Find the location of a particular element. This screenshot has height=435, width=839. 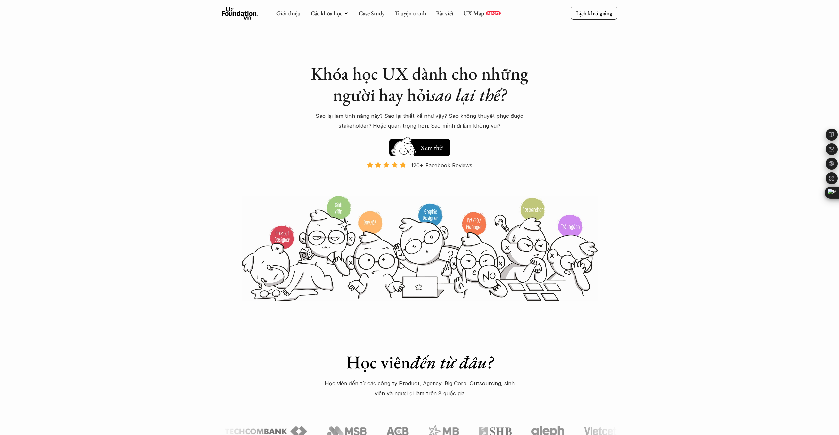

a: 120+ Facebook Reviews is located at coordinates (420, 178).